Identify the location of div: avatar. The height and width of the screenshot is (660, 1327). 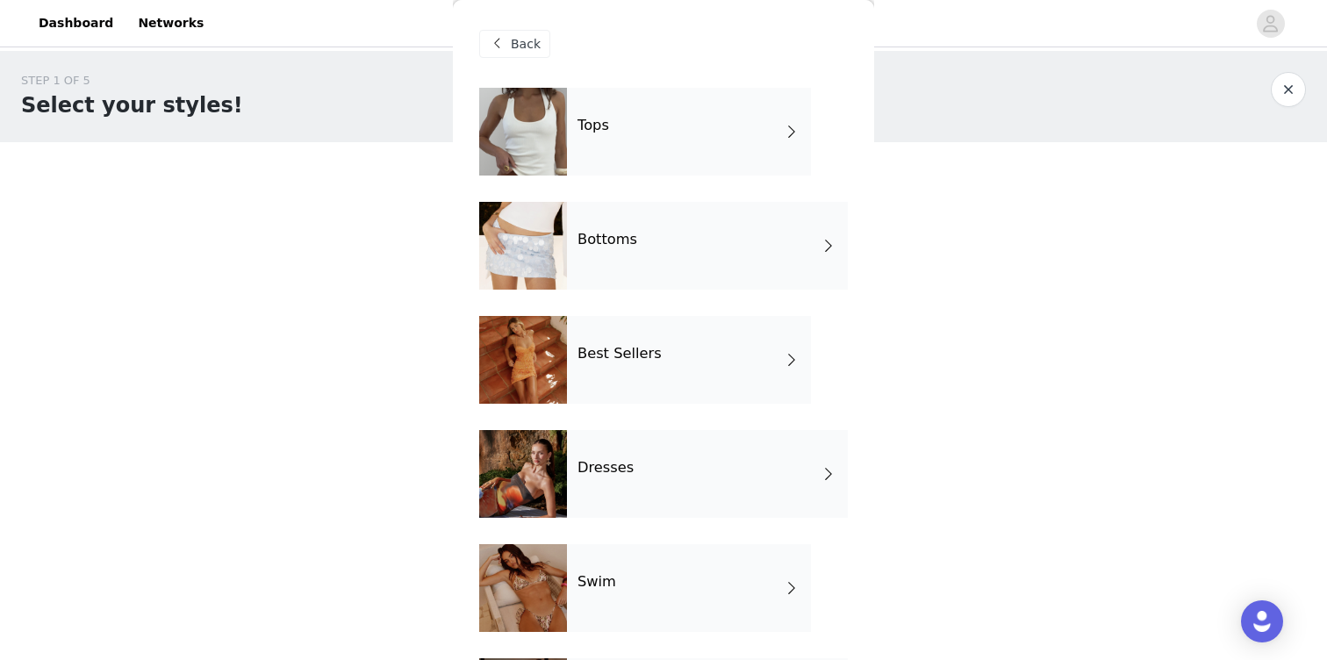
(1270, 24).